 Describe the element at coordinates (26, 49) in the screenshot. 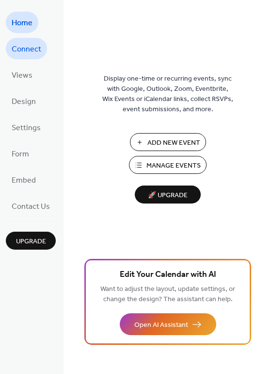

I see `a: Connect` at that location.